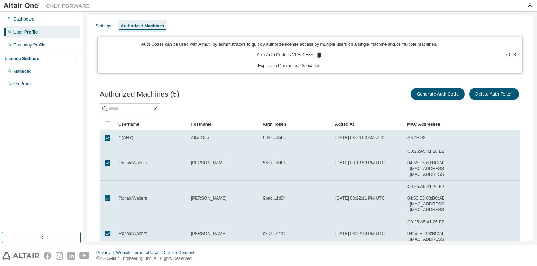 Image resolution: width=537 pixels, height=266 pixels. Describe the element at coordinates (200, 138) in the screenshot. I see `span: AltairOne` at that location.